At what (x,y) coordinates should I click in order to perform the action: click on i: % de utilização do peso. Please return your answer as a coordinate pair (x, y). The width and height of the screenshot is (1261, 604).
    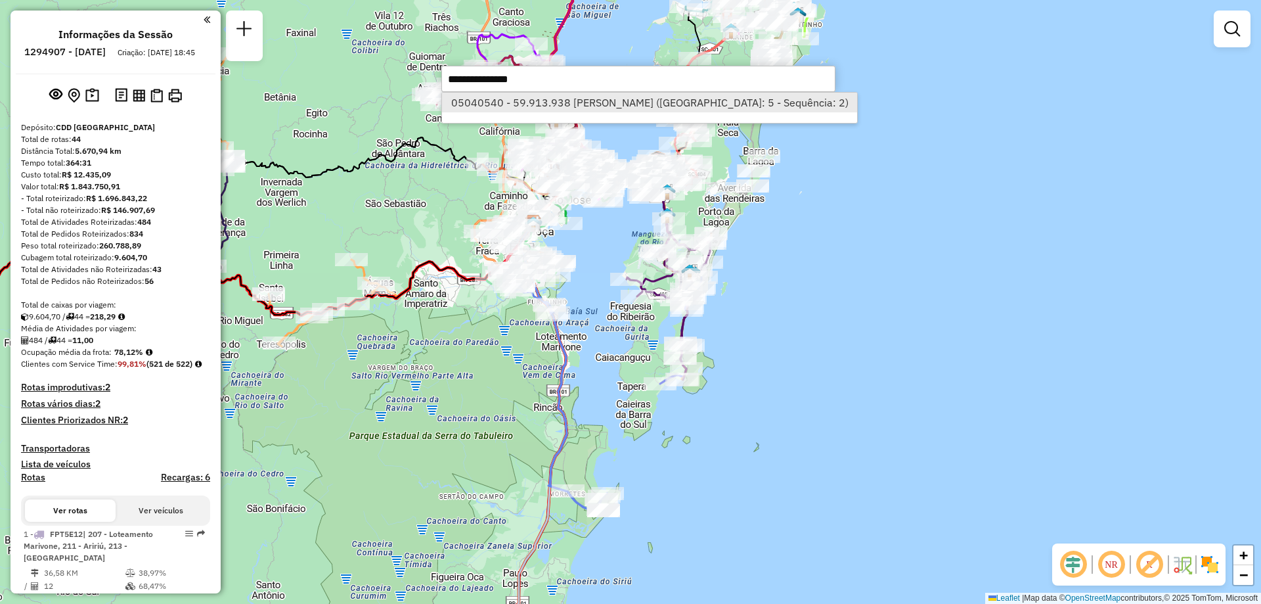
    Looking at the image, I should click on (130, 573).